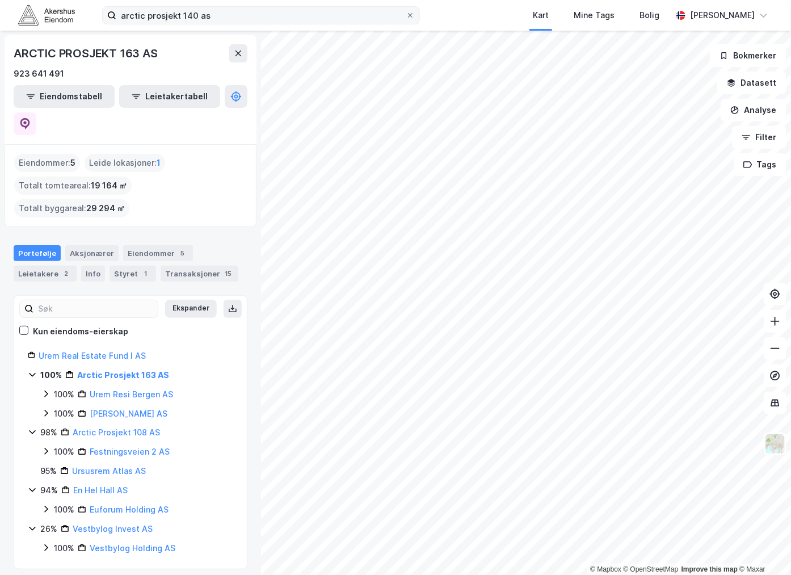 The height and width of the screenshot is (575, 791). What do you see at coordinates (95, 309) in the screenshot?
I see `input: Søk` at bounding box center [95, 309].